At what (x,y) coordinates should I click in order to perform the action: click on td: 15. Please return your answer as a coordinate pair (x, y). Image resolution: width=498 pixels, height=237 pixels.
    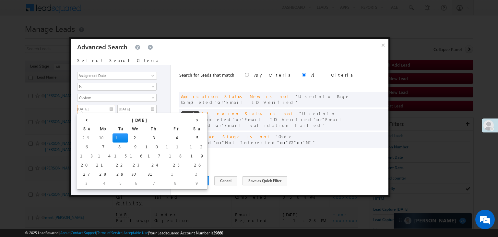
    Looking at the image, I should click on (120, 156).